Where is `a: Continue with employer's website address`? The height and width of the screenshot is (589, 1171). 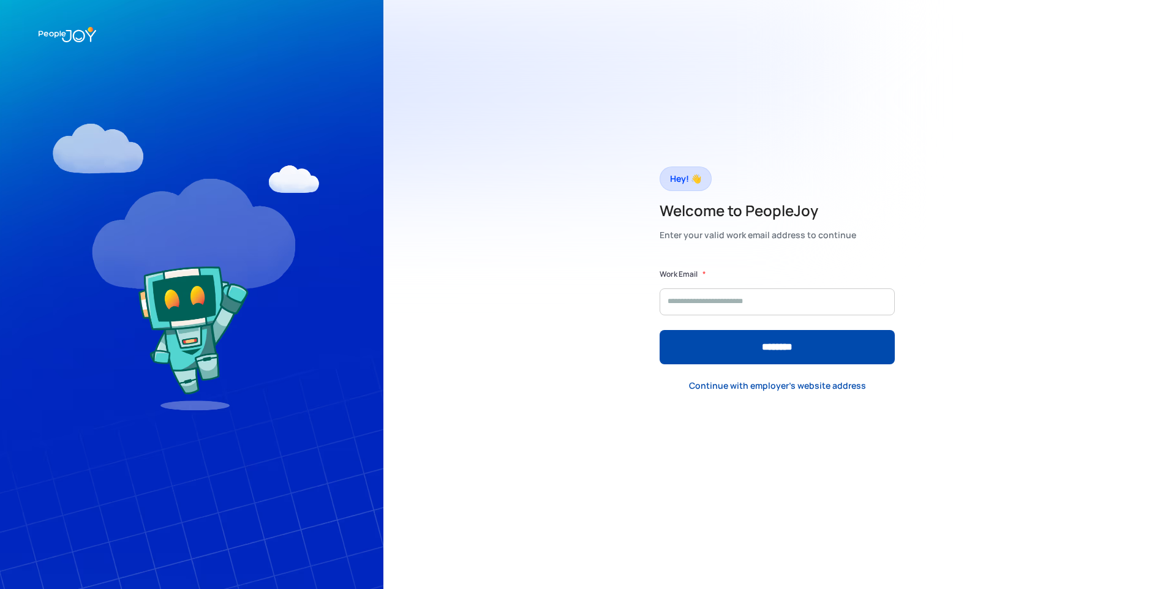
a: Continue with employer's website address is located at coordinates (777, 386).